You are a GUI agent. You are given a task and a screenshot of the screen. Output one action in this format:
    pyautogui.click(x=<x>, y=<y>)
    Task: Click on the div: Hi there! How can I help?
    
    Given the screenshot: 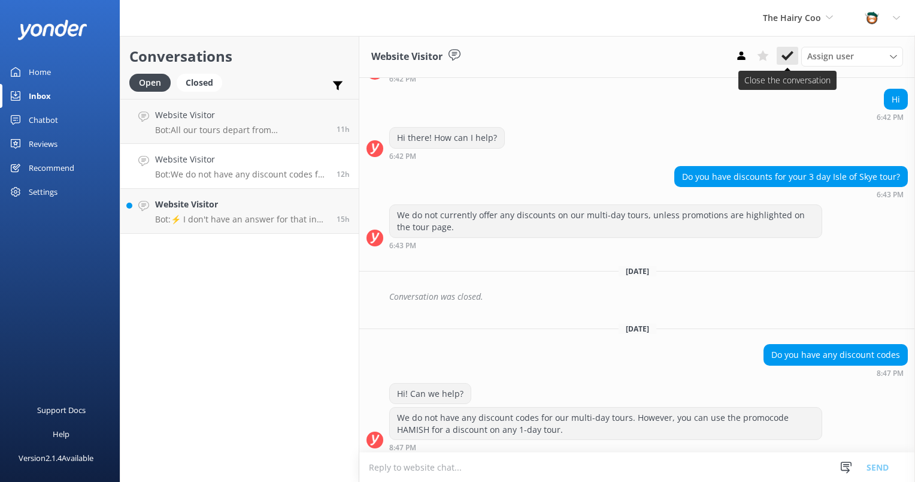 What is the action you would take?
    pyautogui.click(x=447, y=138)
    